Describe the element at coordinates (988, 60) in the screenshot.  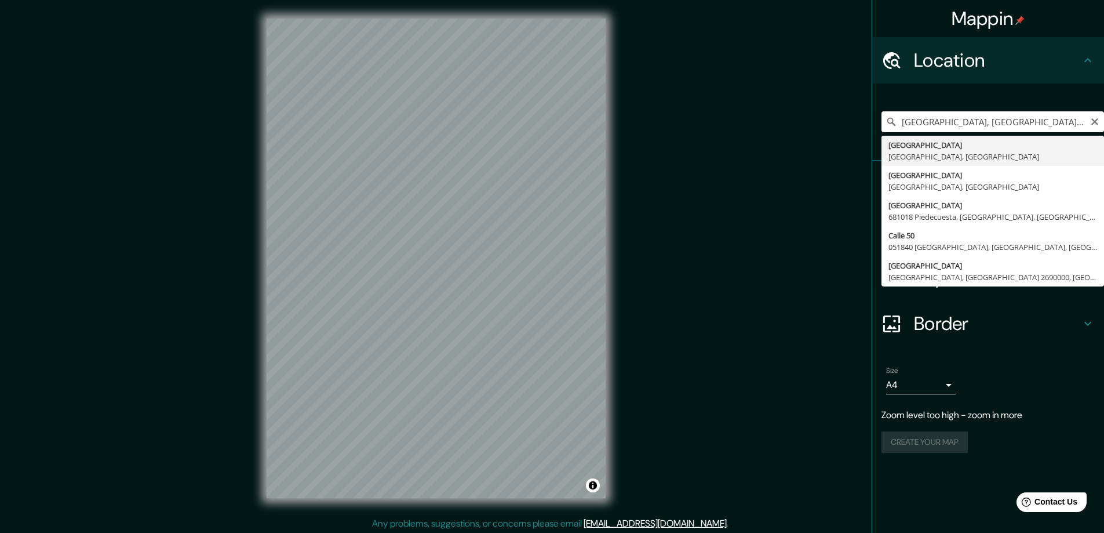
I see `div: Location` at that location.